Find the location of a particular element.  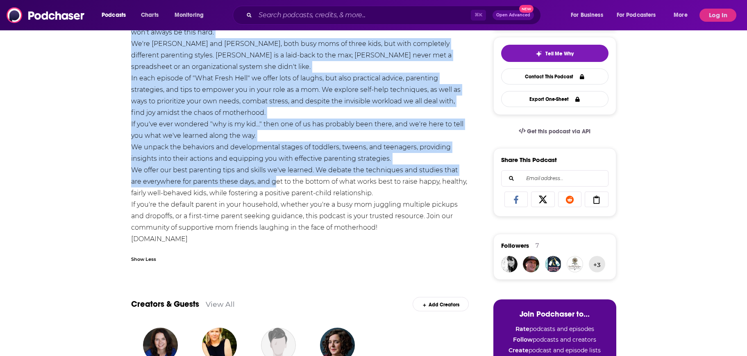

li: podcasts and episodes is located at coordinates (555, 329).